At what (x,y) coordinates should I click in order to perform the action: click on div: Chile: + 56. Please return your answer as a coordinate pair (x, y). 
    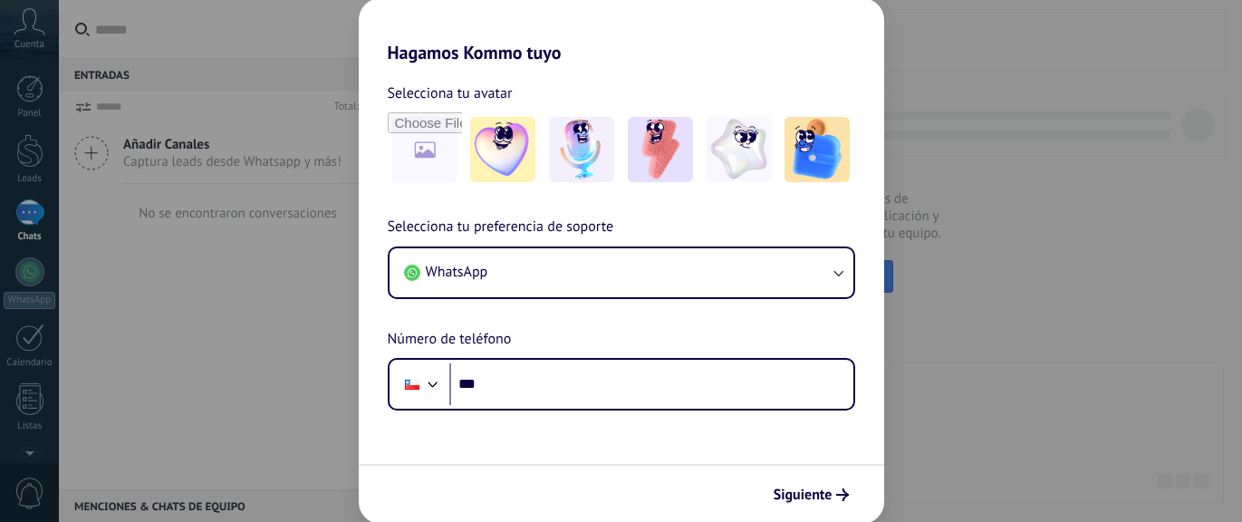
    Looking at the image, I should click on (412, 384).